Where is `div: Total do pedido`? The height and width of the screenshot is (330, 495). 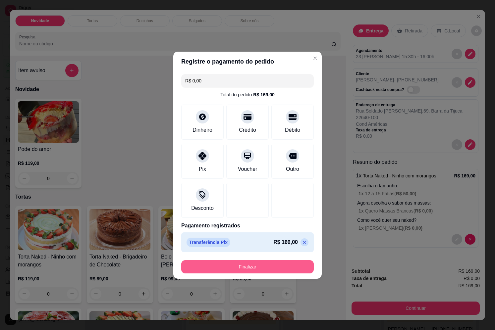 div: Total do pedido is located at coordinates (247, 95).